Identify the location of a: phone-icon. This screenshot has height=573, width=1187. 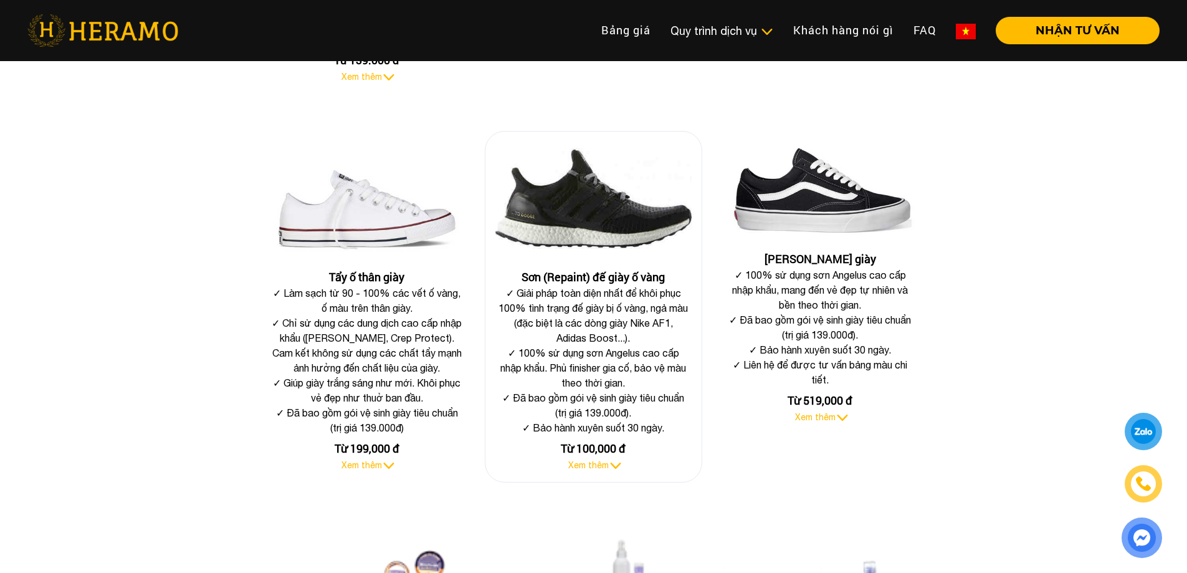
(1143, 483).